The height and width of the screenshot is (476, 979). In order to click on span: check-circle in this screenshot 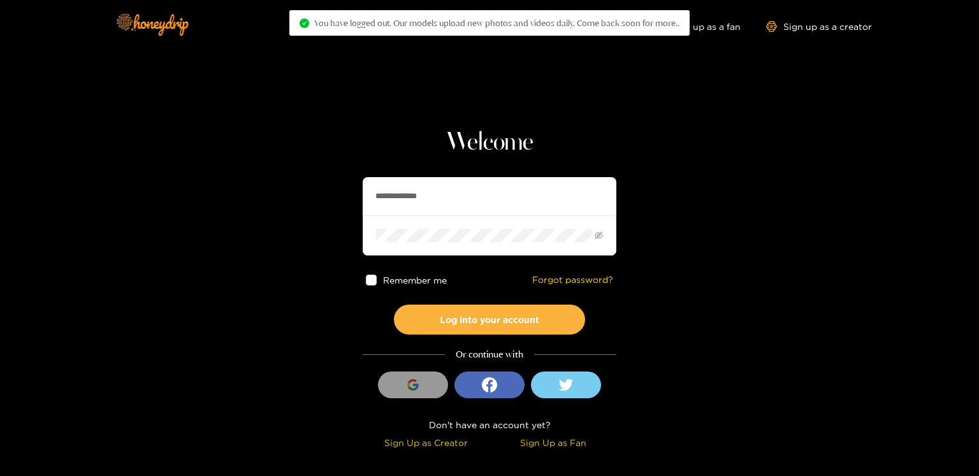, I will do `click(304, 23)`.